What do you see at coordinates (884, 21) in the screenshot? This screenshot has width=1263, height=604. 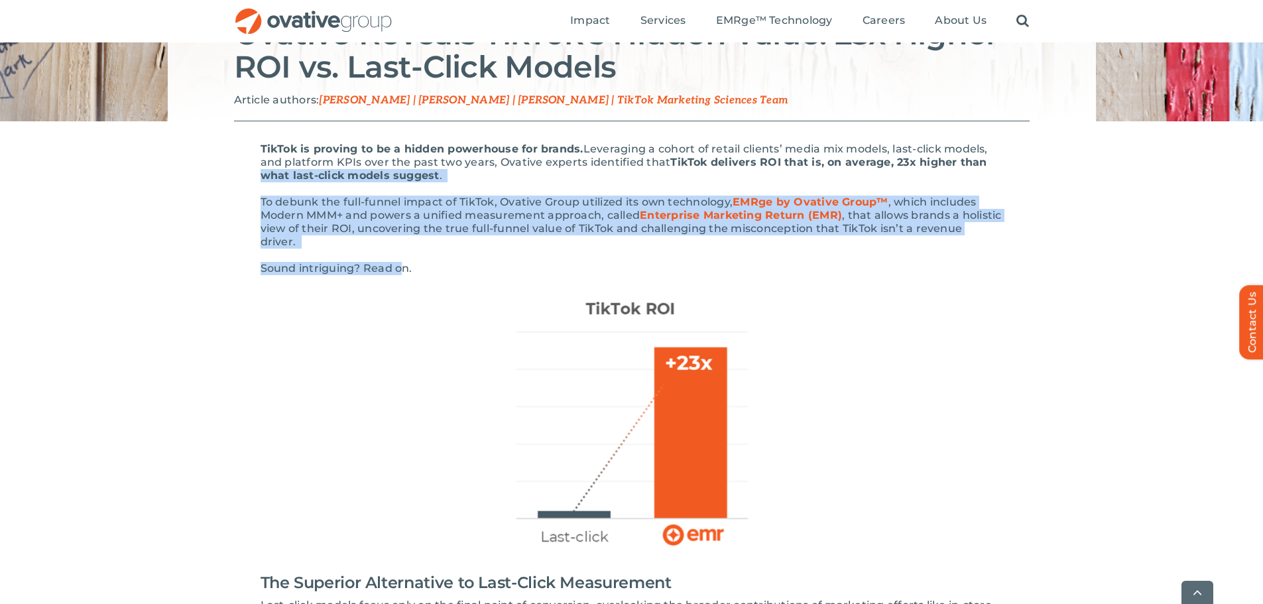 I see `a: Careers` at bounding box center [884, 21].